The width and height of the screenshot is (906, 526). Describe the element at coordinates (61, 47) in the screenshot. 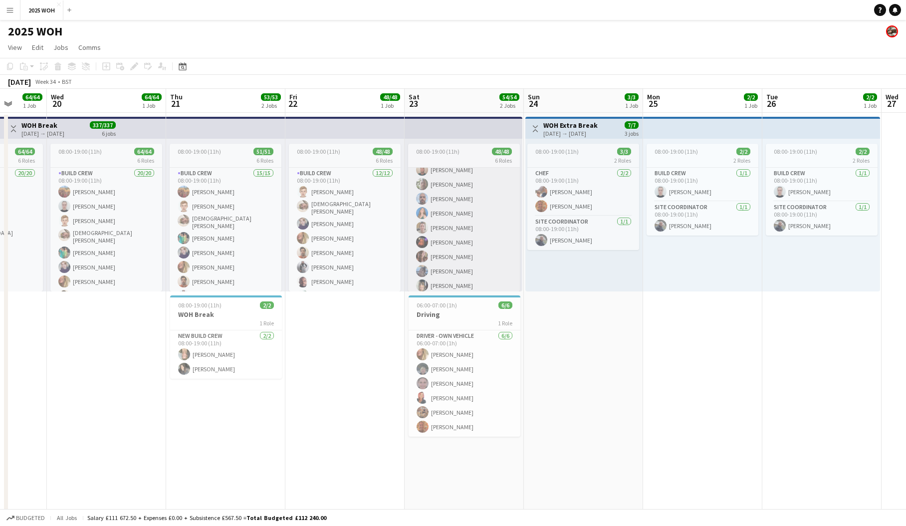

I see `span: Jobs` at that location.